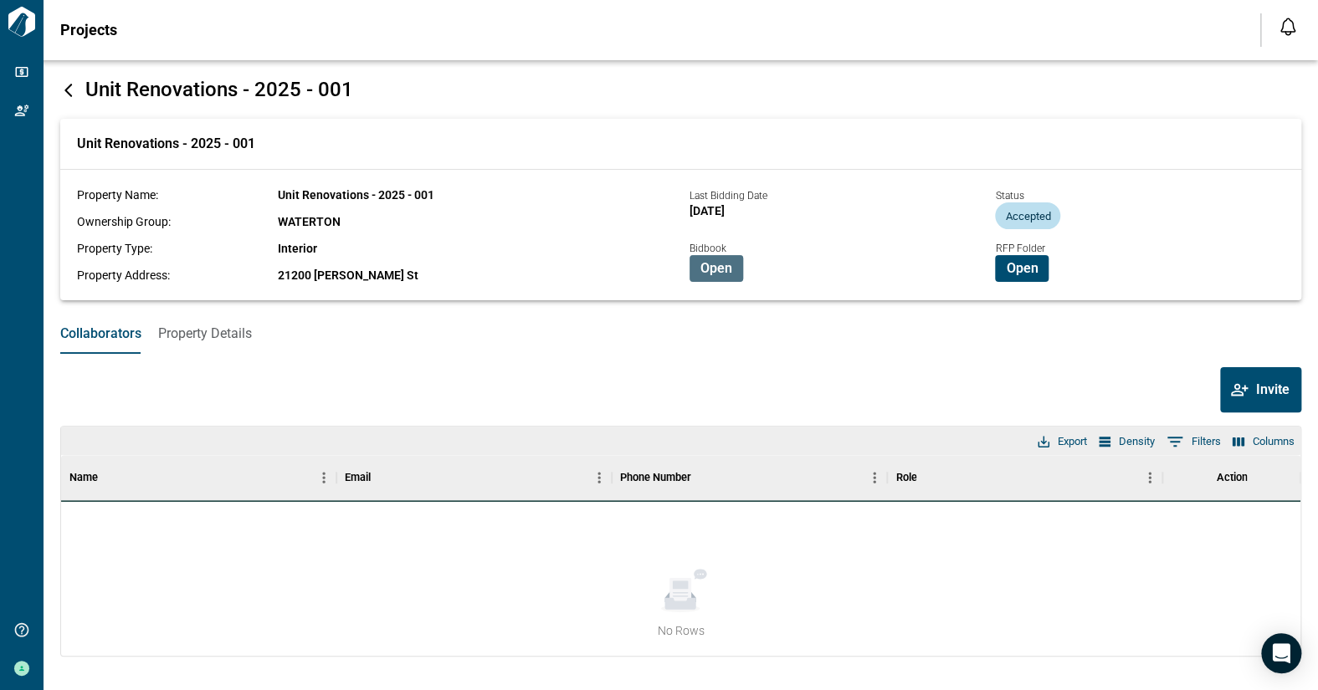 The width and height of the screenshot is (1318, 690). Describe the element at coordinates (1126, 442) in the screenshot. I see `button: Density` at that location.